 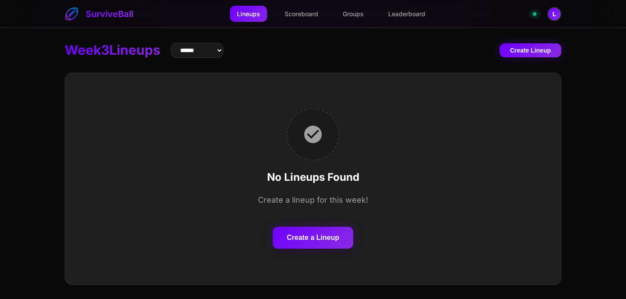 What do you see at coordinates (99, 14) in the screenshot?
I see `a: SurviveBall` at bounding box center [99, 14].